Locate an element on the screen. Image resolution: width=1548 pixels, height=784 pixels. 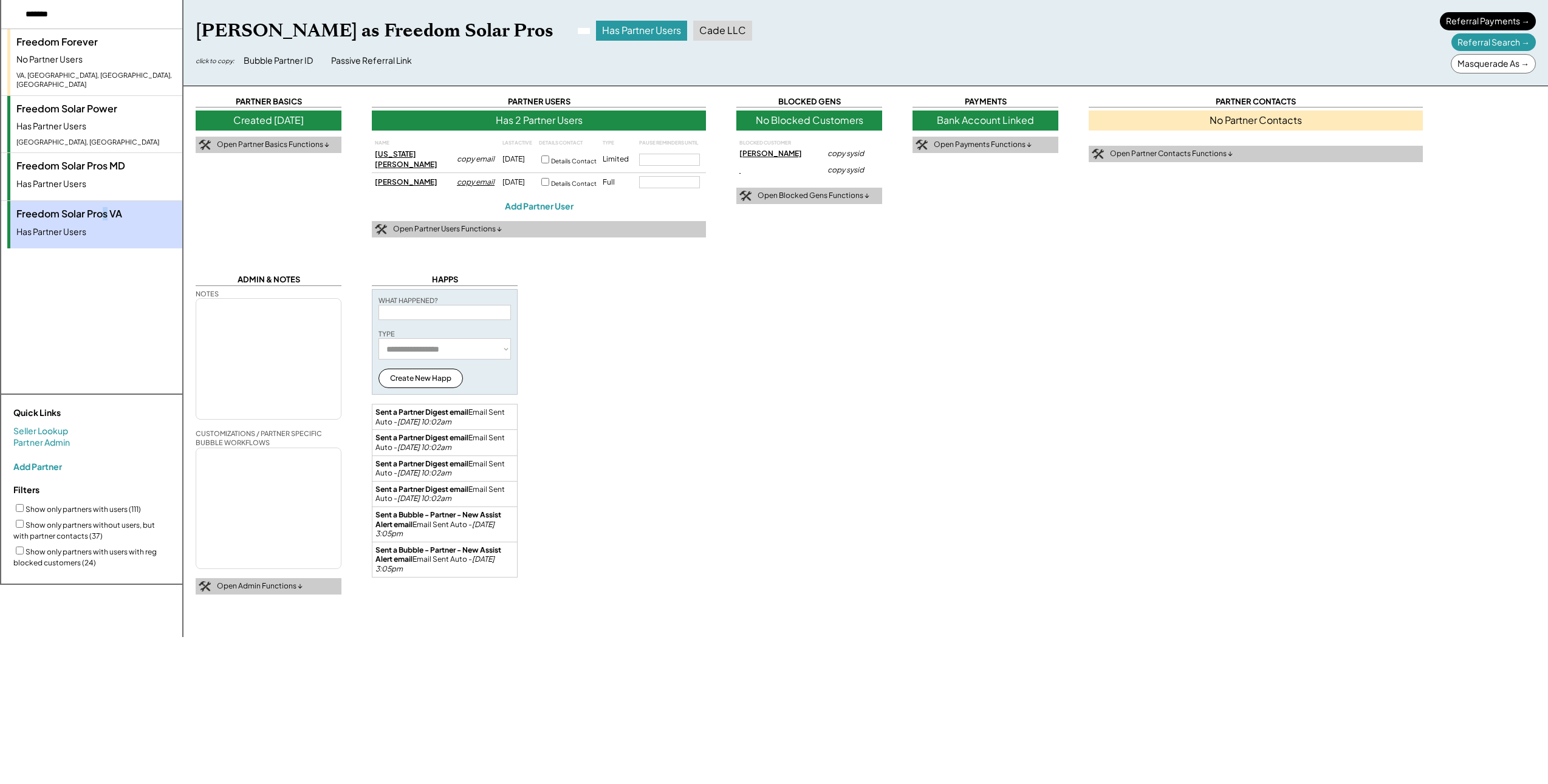
div: No Partner Contacts is located at coordinates (1256, 120).